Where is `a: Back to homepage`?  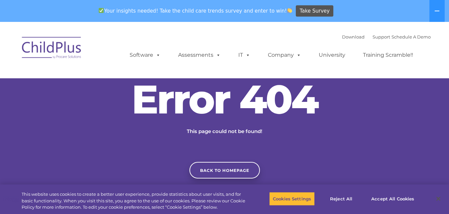
a: Back to homepage is located at coordinates (225, 170).